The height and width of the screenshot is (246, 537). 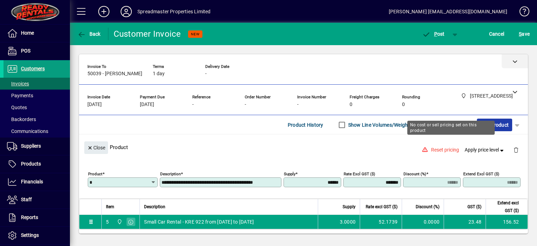 I want to click on span: Product History, so click(x=305, y=125).